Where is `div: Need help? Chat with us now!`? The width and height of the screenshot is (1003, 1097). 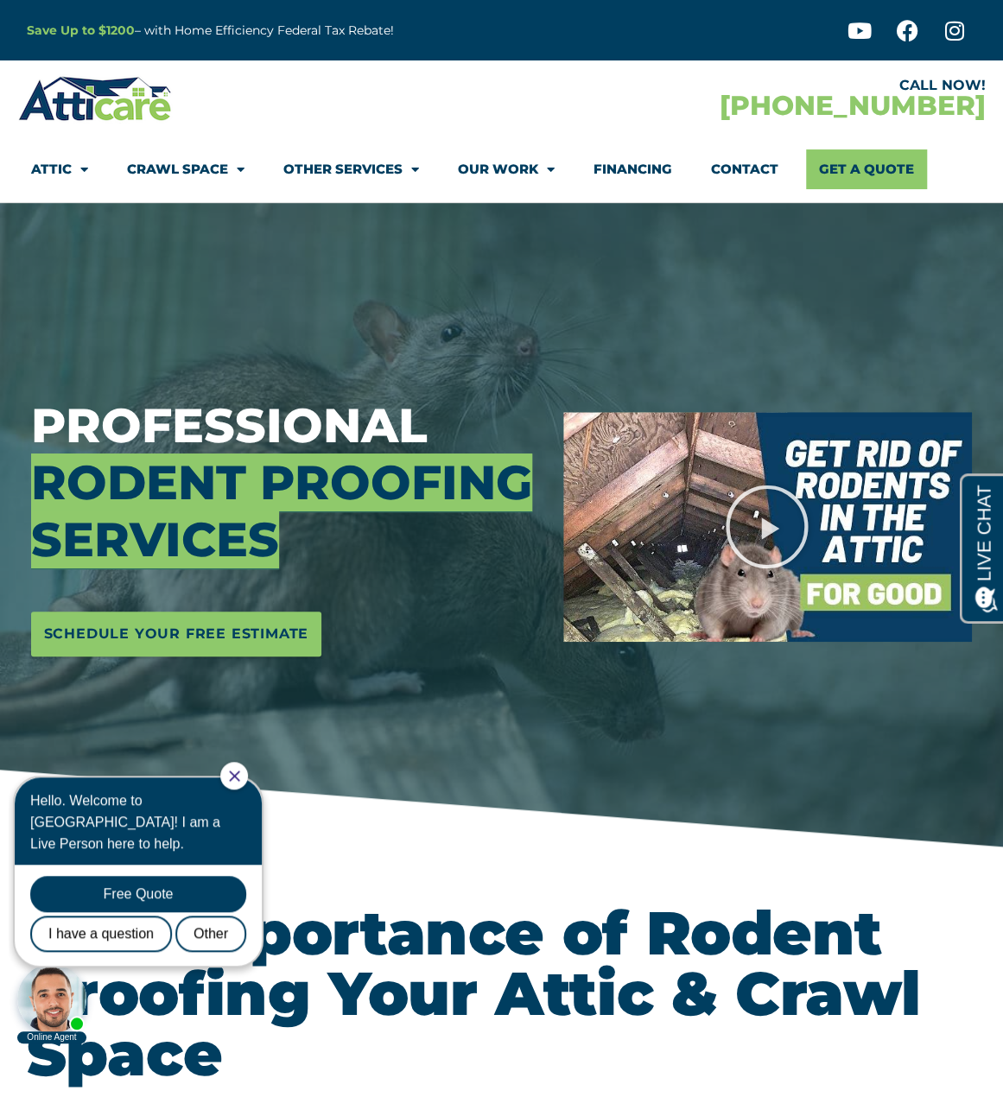
div: Need help? Chat with us now! is located at coordinates (43, 238).